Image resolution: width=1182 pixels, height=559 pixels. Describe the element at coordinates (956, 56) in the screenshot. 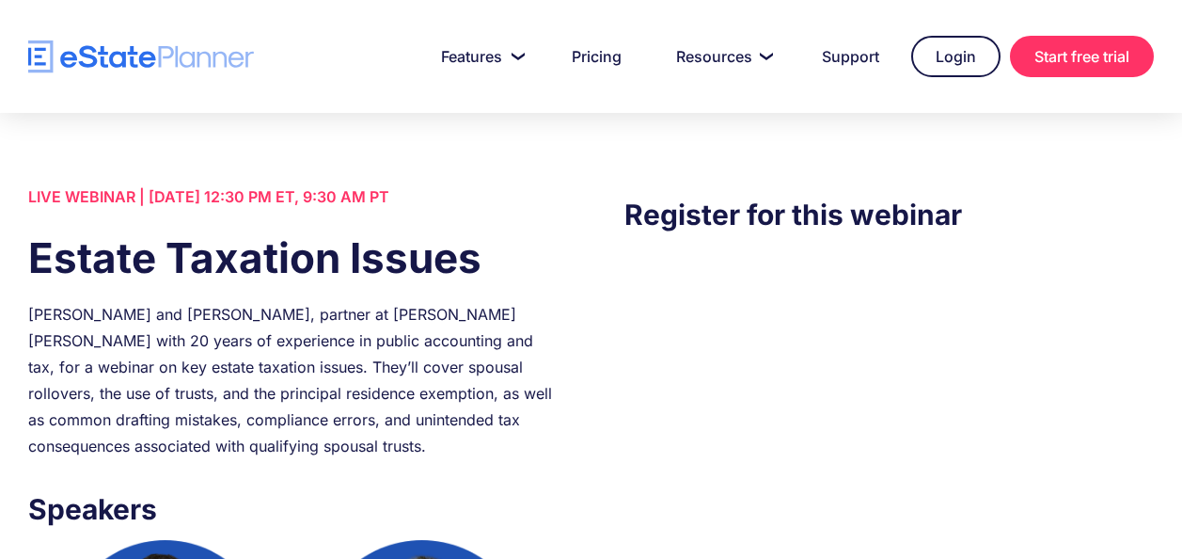

I see `a: Login` at that location.